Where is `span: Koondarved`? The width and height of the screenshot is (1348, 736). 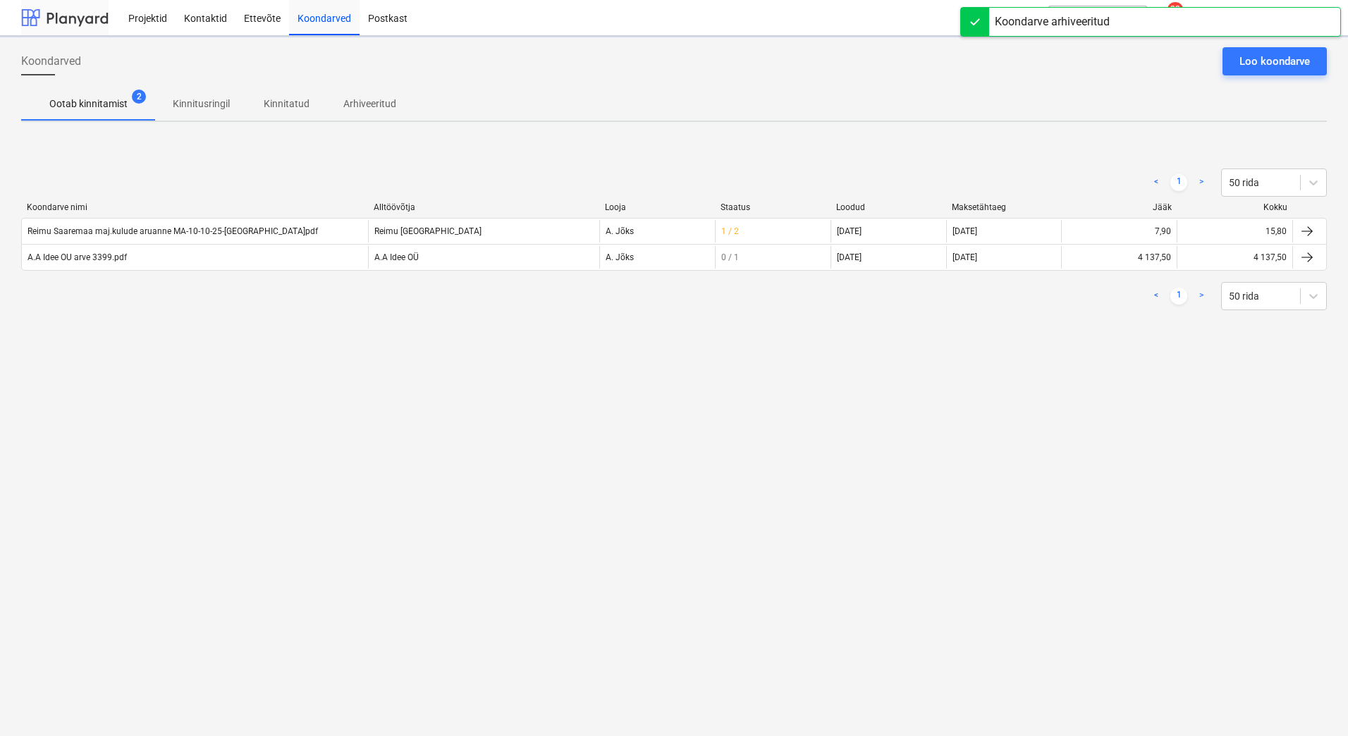 span: Koondarved is located at coordinates (51, 61).